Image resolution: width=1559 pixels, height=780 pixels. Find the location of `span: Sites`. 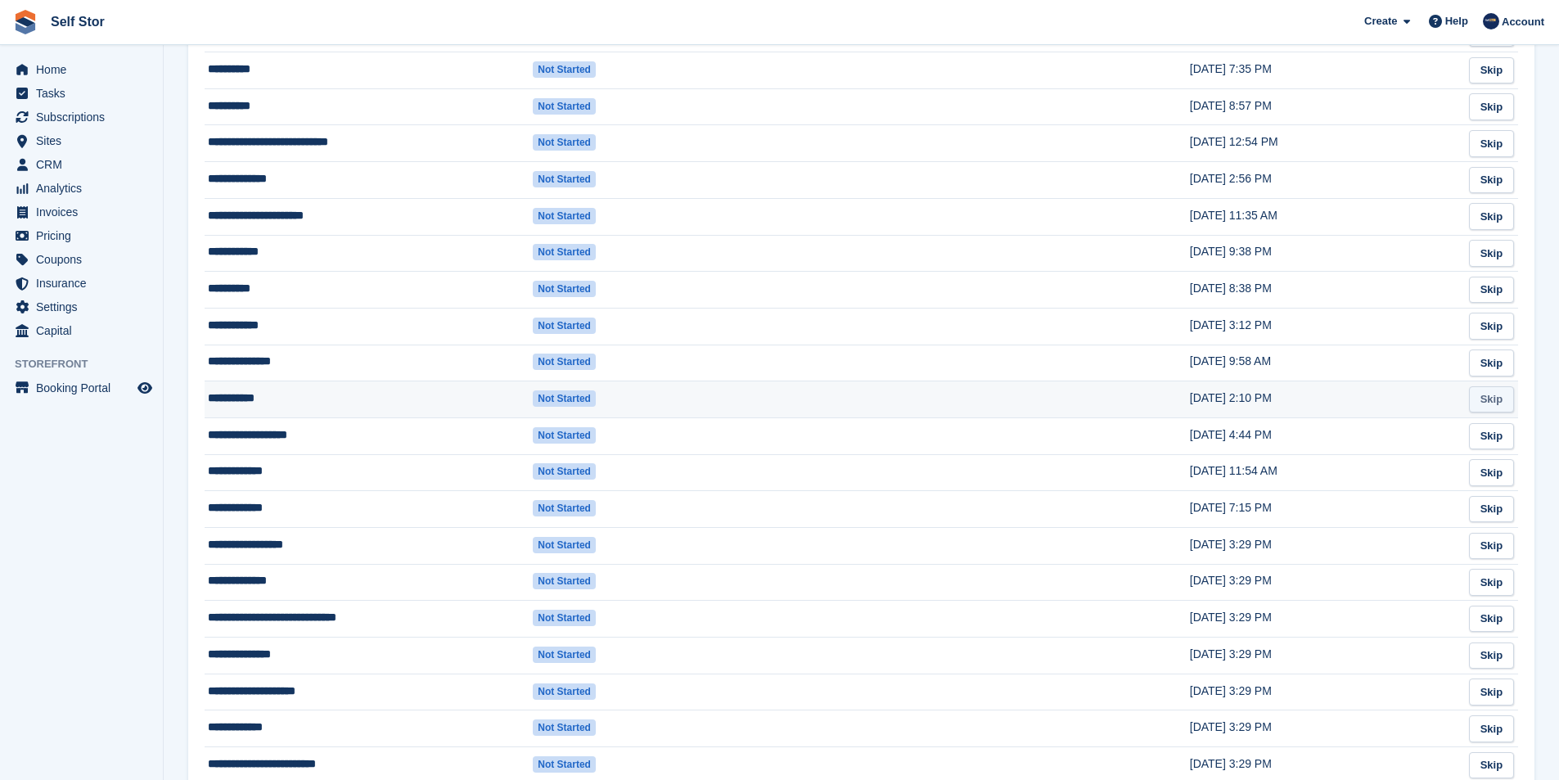

span: Sites is located at coordinates (85, 141).